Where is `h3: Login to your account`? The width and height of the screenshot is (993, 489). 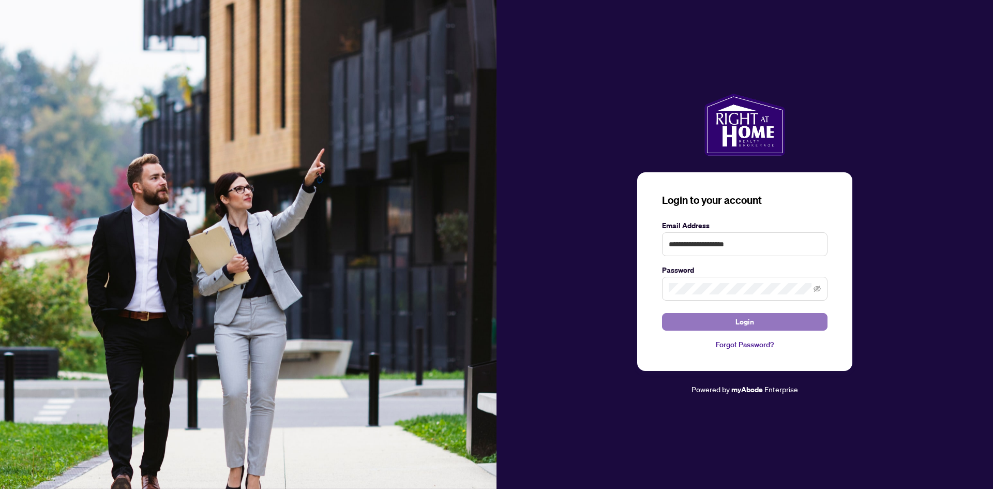 h3: Login to your account is located at coordinates (745, 200).